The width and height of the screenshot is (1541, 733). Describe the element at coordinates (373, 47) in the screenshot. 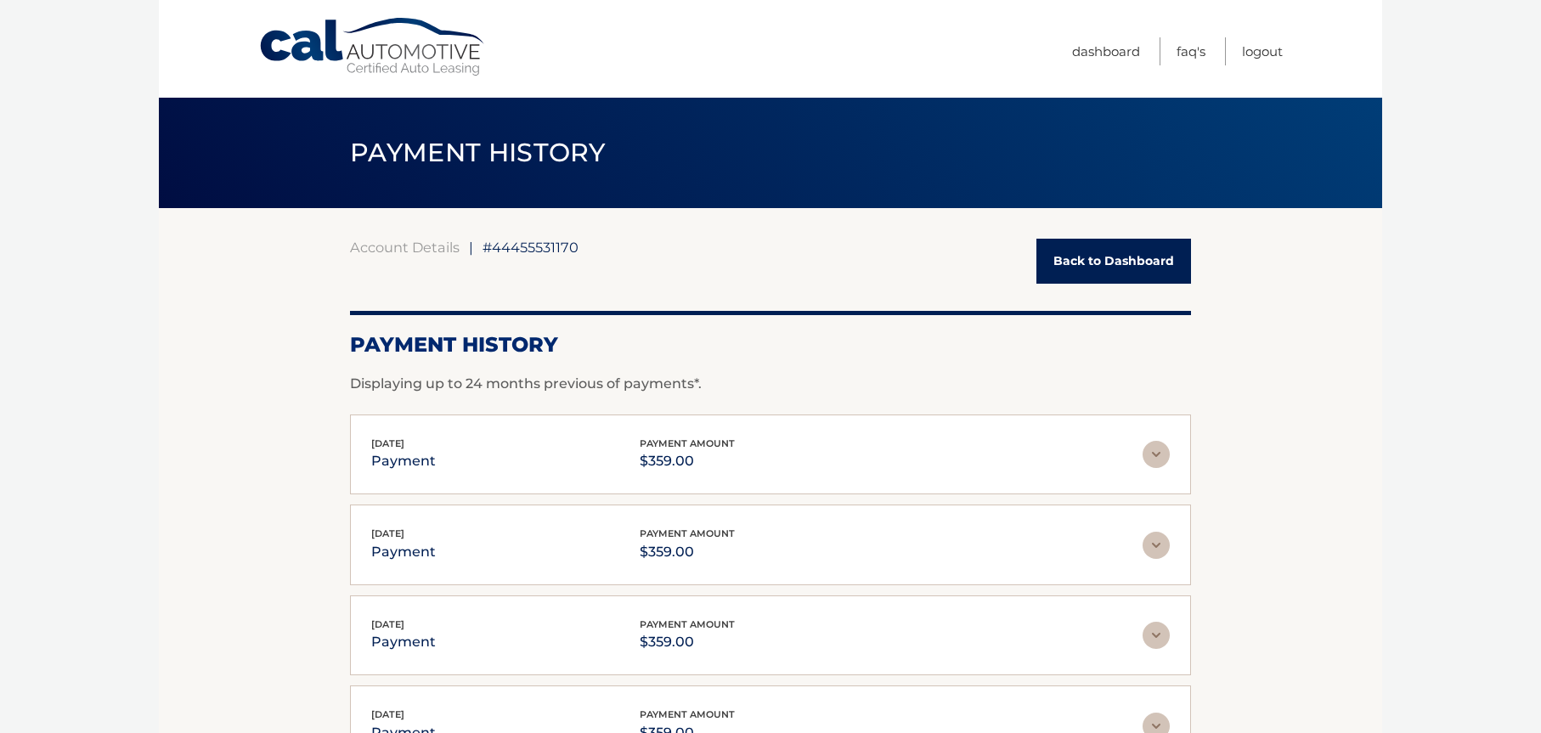

I see `a: Cal Automotive` at that location.